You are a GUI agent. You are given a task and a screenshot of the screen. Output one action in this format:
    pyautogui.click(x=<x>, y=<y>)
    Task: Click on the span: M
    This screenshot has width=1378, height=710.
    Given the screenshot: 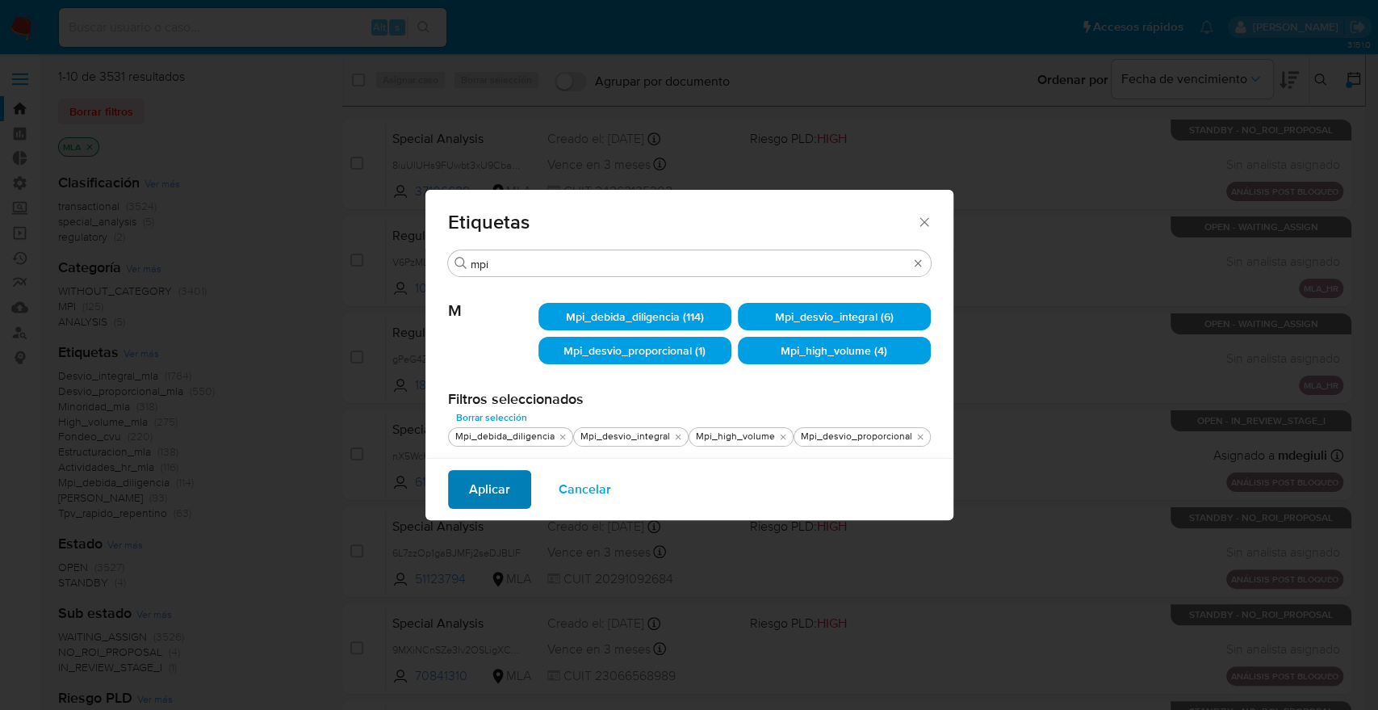 What is the action you would take?
    pyautogui.click(x=493, y=299)
    